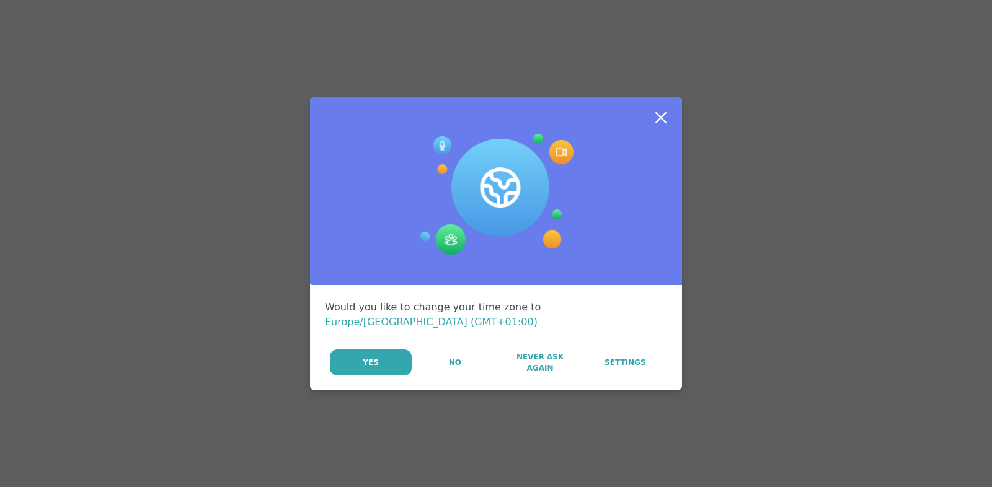 This screenshot has height=487, width=992. What do you see at coordinates (625, 363) in the screenshot?
I see `span: Settings` at bounding box center [625, 363].